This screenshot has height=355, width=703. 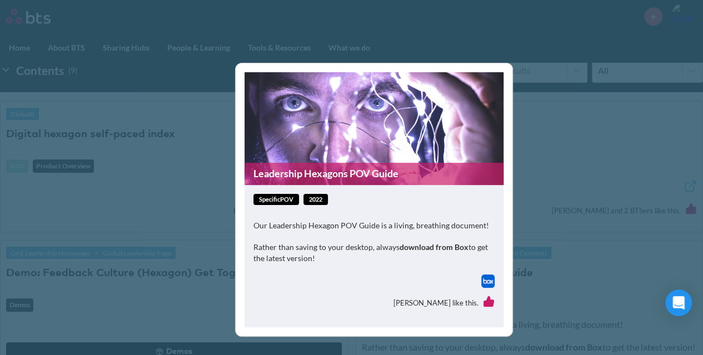 I want to click on p: Rather than saving to your desktop, always to get the latest version!, so click(x=374, y=252).